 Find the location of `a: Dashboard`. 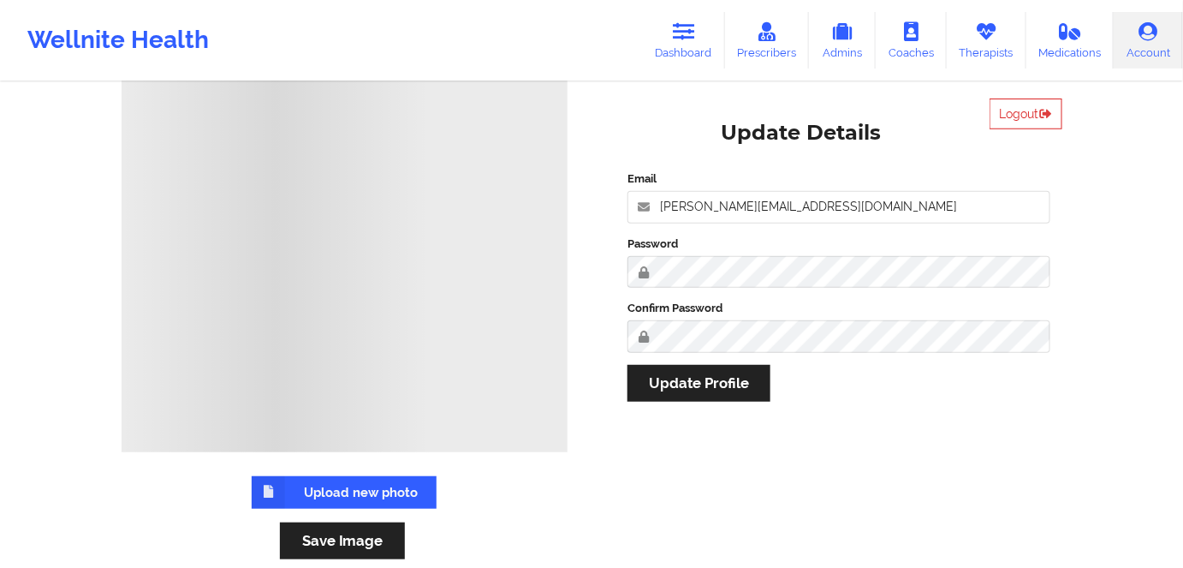

a: Dashboard is located at coordinates (684, 40).